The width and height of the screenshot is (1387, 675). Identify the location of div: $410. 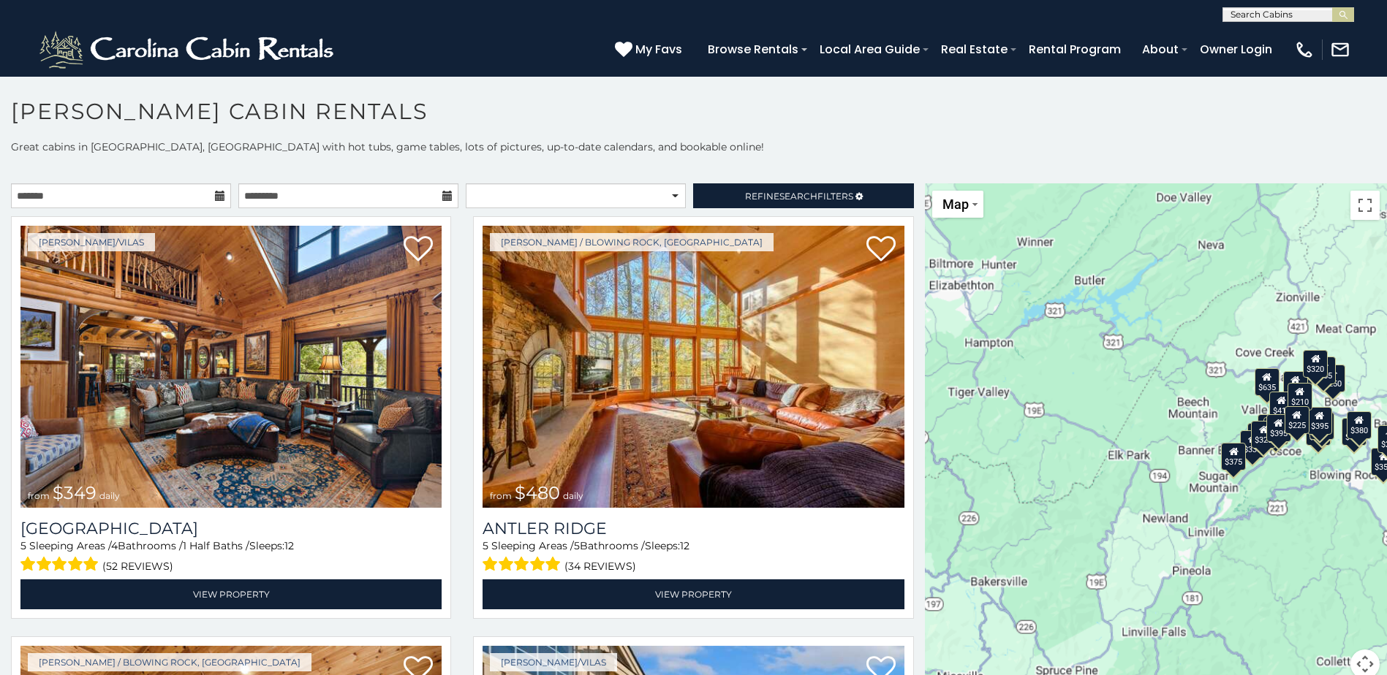
(1281, 406).